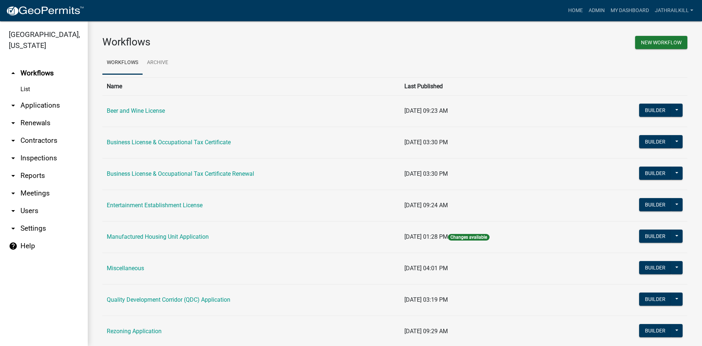 The width and height of the screenshot is (702, 346). What do you see at coordinates (158, 63) in the screenshot?
I see `a: Archive` at bounding box center [158, 63].